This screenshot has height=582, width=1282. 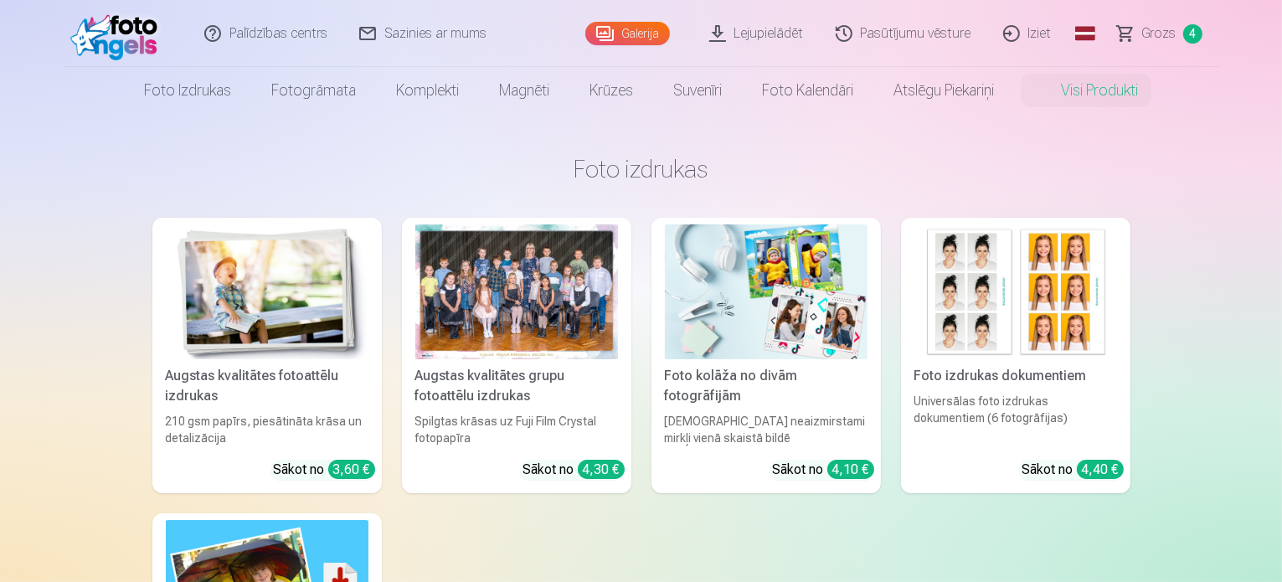 What do you see at coordinates (427, 90) in the screenshot?
I see `a: Komplekti` at bounding box center [427, 90].